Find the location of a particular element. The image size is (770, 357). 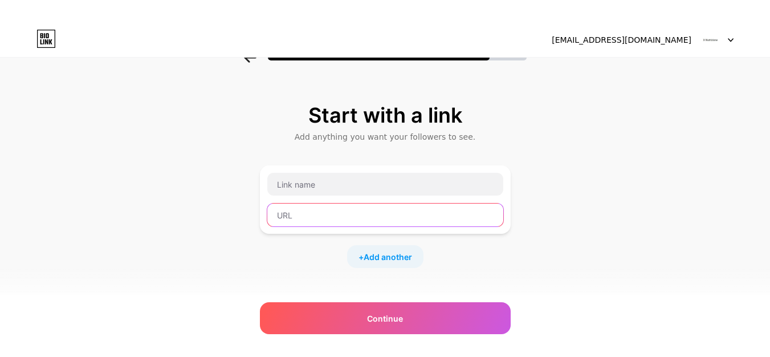

input: Link name is located at coordinates (385, 184).